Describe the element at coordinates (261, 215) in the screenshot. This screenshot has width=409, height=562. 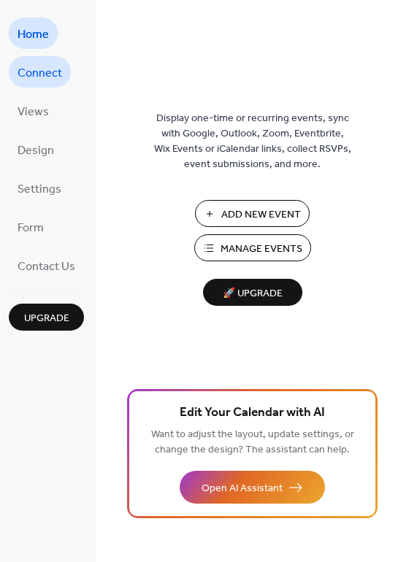
I see `span: Add New Event` at that location.